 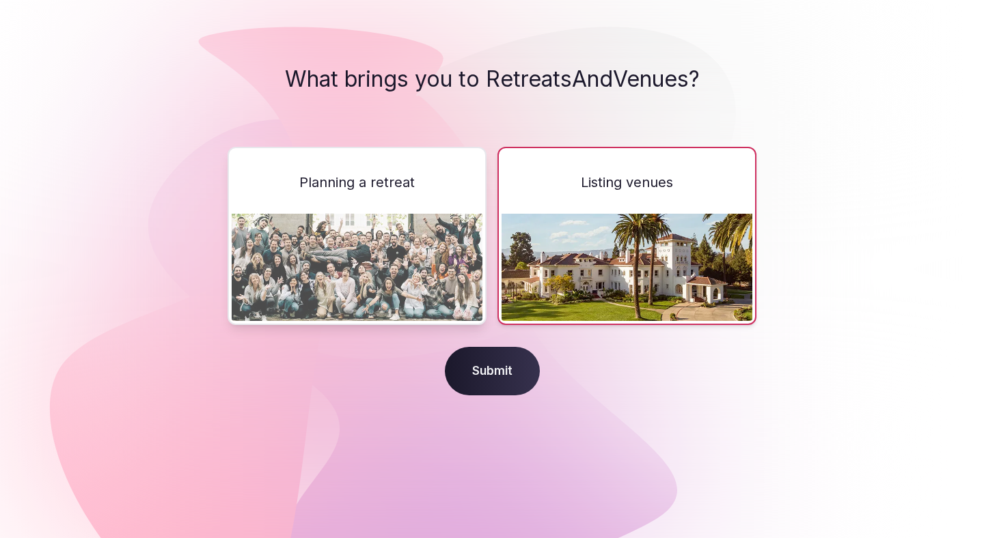 What do you see at coordinates (357, 267) in the screenshot?
I see `img: The CloseCRM company team on retreat` at bounding box center [357, 267].